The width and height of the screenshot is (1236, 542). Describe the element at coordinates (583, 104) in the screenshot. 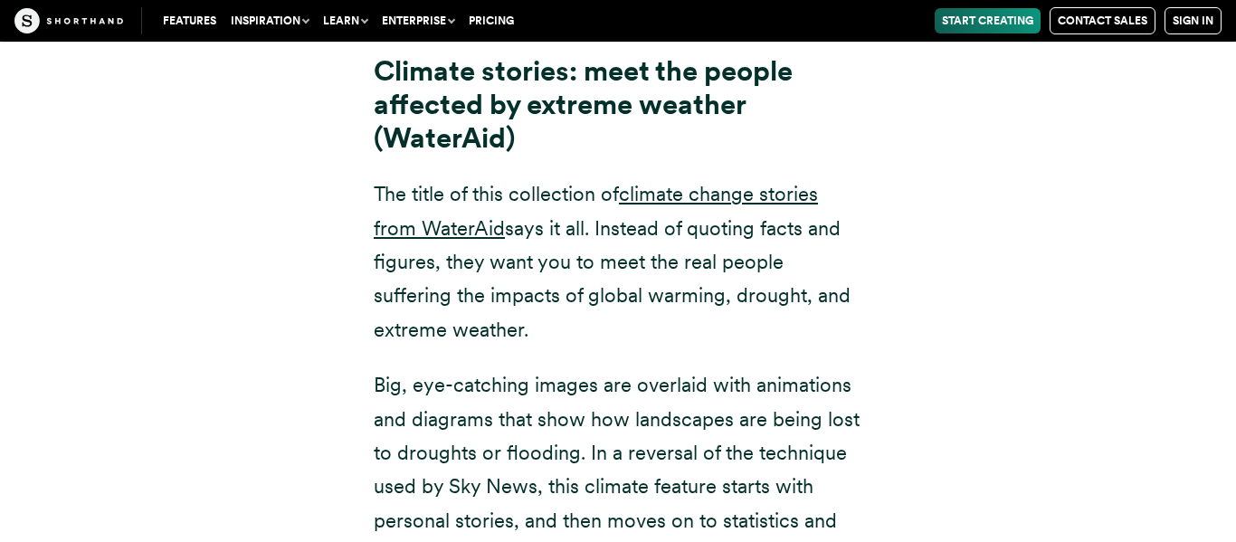

I see `strong: Climate stories: meet the people affected by extreme weather (WaterAid)` at that location.